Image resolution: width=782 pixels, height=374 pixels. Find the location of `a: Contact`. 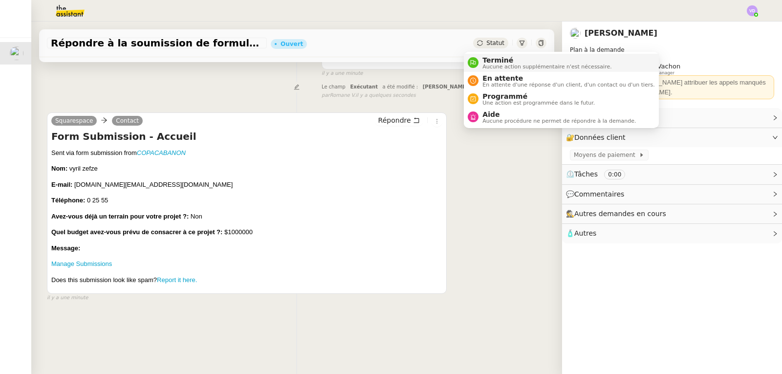

a: Contact is located at coordinates (127, 121).